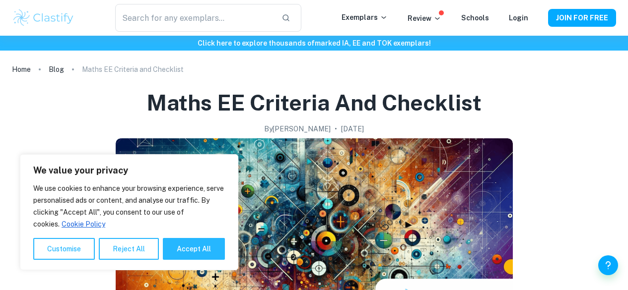  Describe the element at coordinates (582, 18) in the screenshot. I see `a: JOIN FOR FREE` at that location.